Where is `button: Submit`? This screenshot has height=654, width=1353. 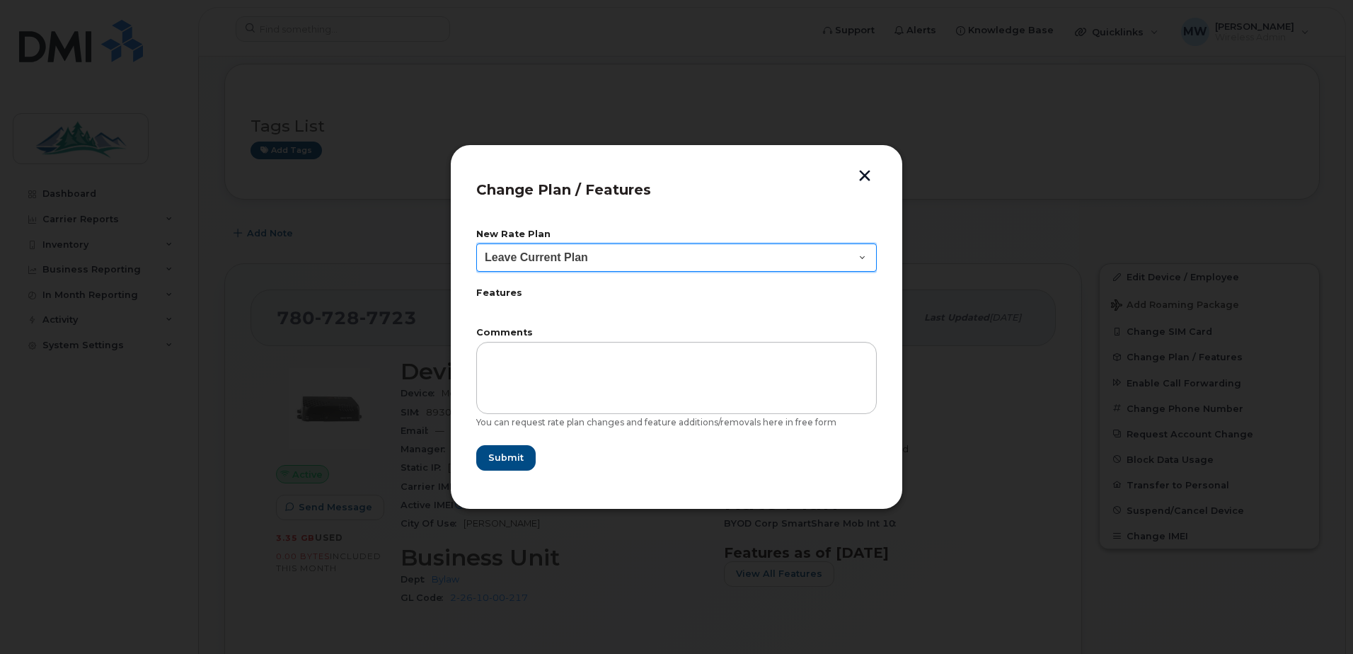
button: Submit is located at coordinates (506, 458).